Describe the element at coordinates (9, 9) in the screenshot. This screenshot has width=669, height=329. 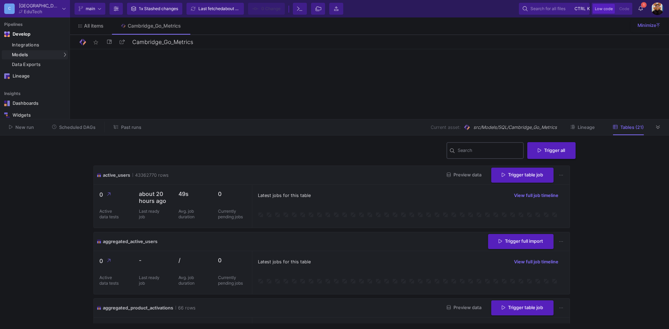
I see `div: C` at that location.